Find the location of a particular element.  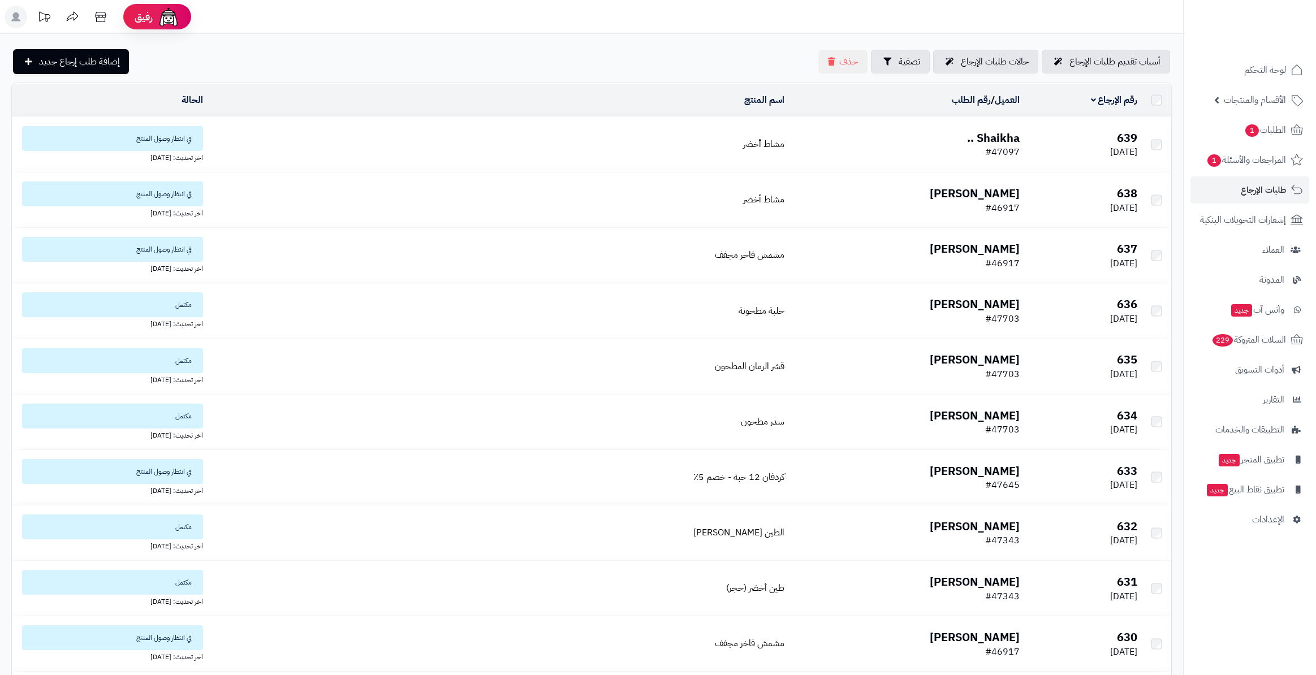

a: إشعارات التحويلات البنكية is located at coordinates (1250, 220).